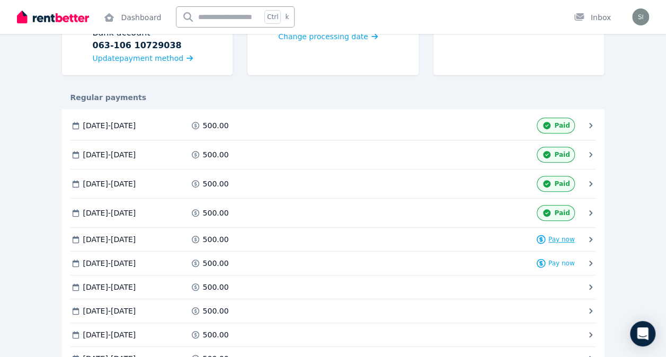  Describe the element at coordinates (640, 17) in the screenshot. I see `img: Sheikh Iftekhar Uddin Ahmed` at that location.